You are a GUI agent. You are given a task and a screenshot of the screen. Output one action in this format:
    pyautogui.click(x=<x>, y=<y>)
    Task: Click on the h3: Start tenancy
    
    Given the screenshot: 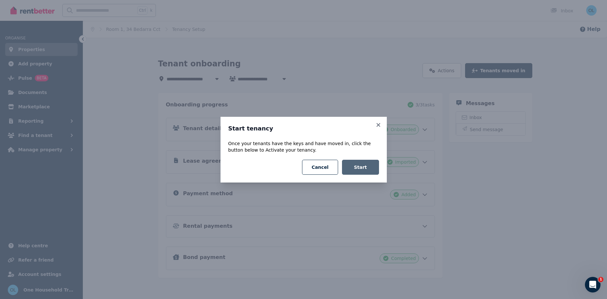 What is the action you would take?
    pyautogui.click(x=304, y=128)
    